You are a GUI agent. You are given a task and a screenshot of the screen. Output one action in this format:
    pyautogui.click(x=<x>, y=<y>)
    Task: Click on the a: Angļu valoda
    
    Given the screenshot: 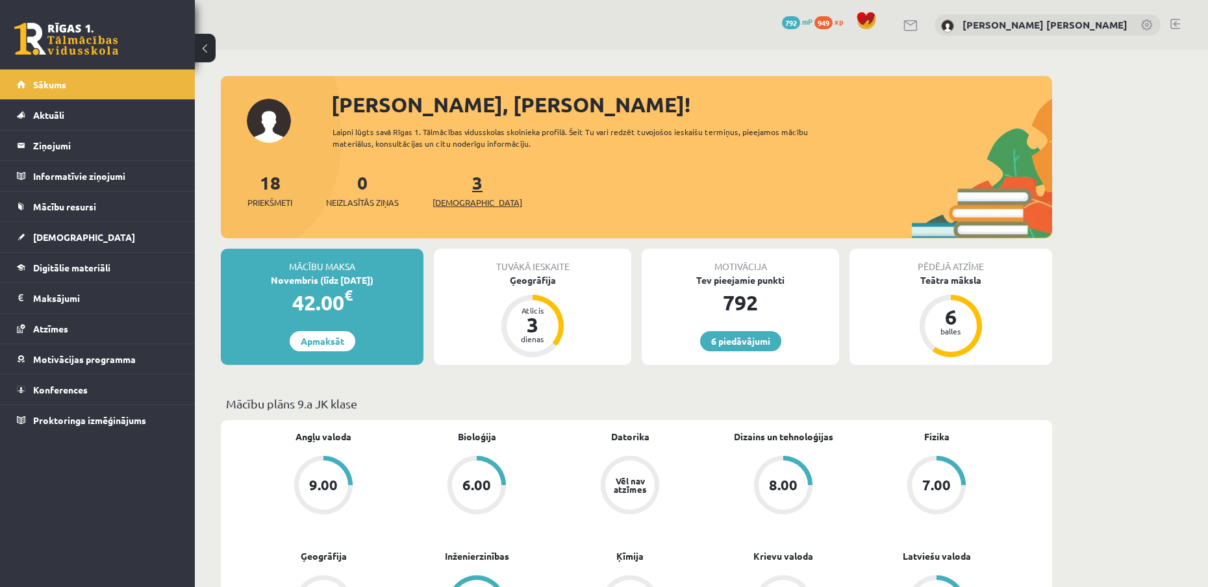 What is the action you would take?
    pyautogui.click(x=323, y=436)
    